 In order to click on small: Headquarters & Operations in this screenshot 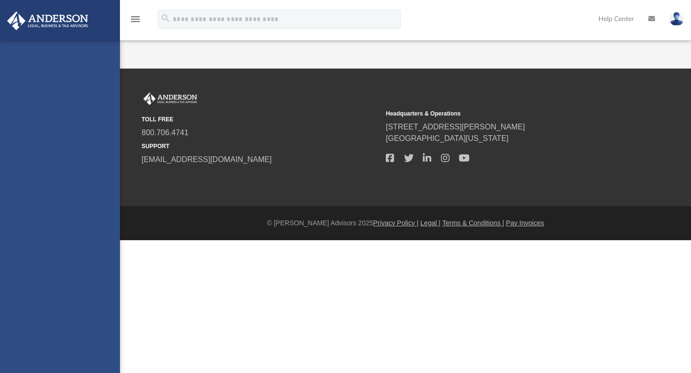, I will do `click(504, 114)`.